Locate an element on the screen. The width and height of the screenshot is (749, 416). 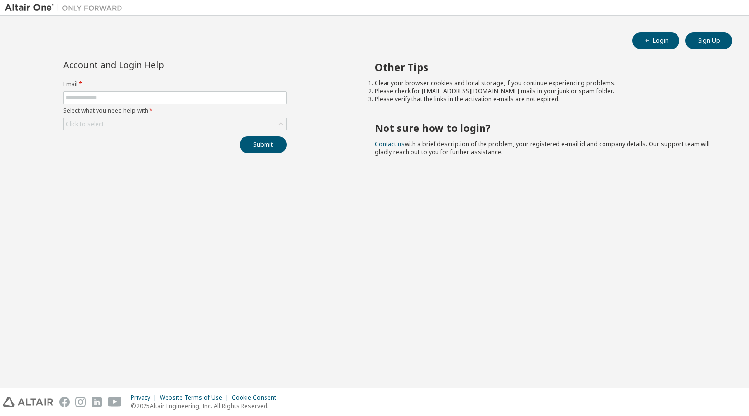
a: Contact us is located at coordinates (390, 144).